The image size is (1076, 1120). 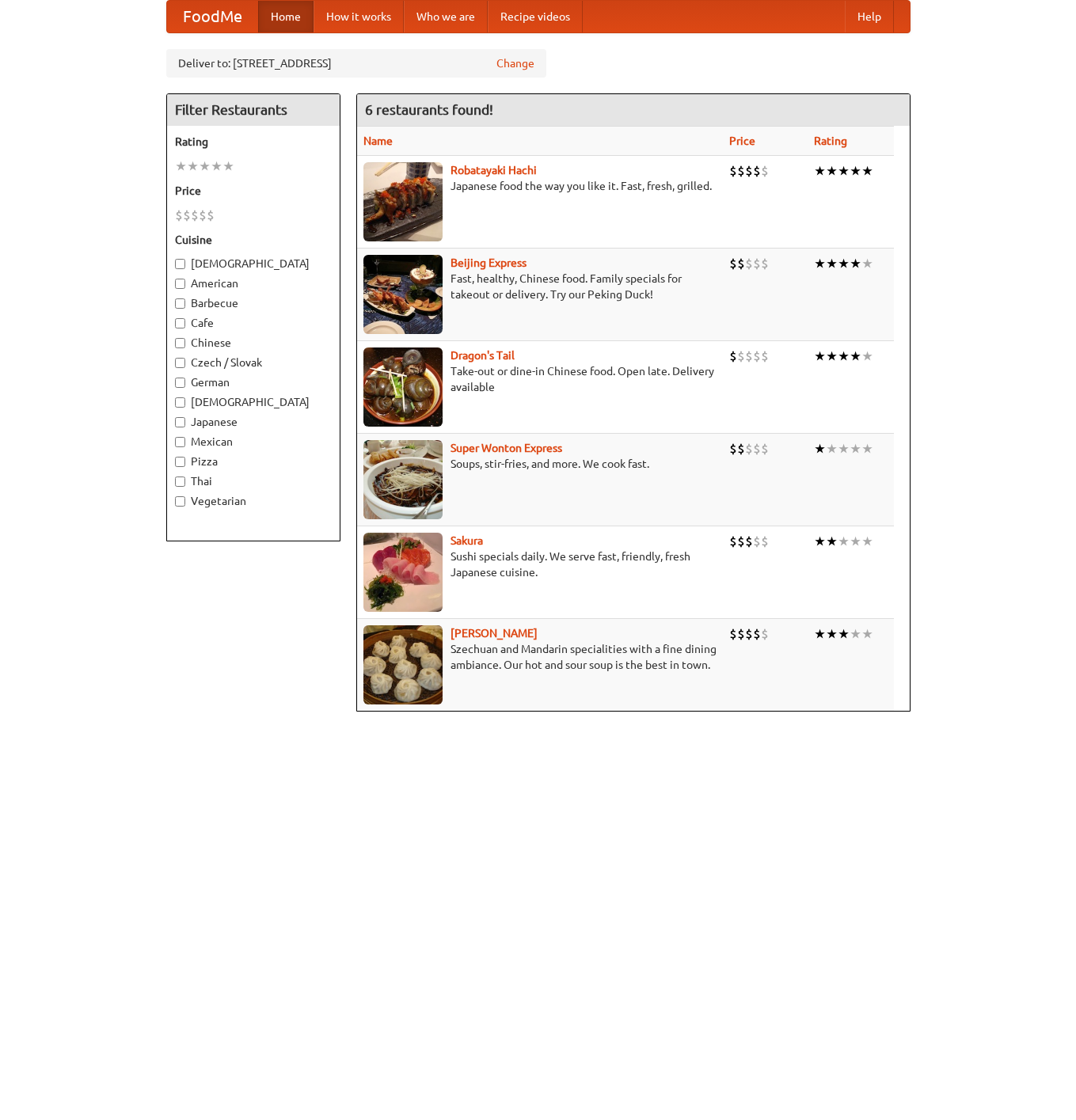 I want to click on input: American, so click(x=180, y=283).